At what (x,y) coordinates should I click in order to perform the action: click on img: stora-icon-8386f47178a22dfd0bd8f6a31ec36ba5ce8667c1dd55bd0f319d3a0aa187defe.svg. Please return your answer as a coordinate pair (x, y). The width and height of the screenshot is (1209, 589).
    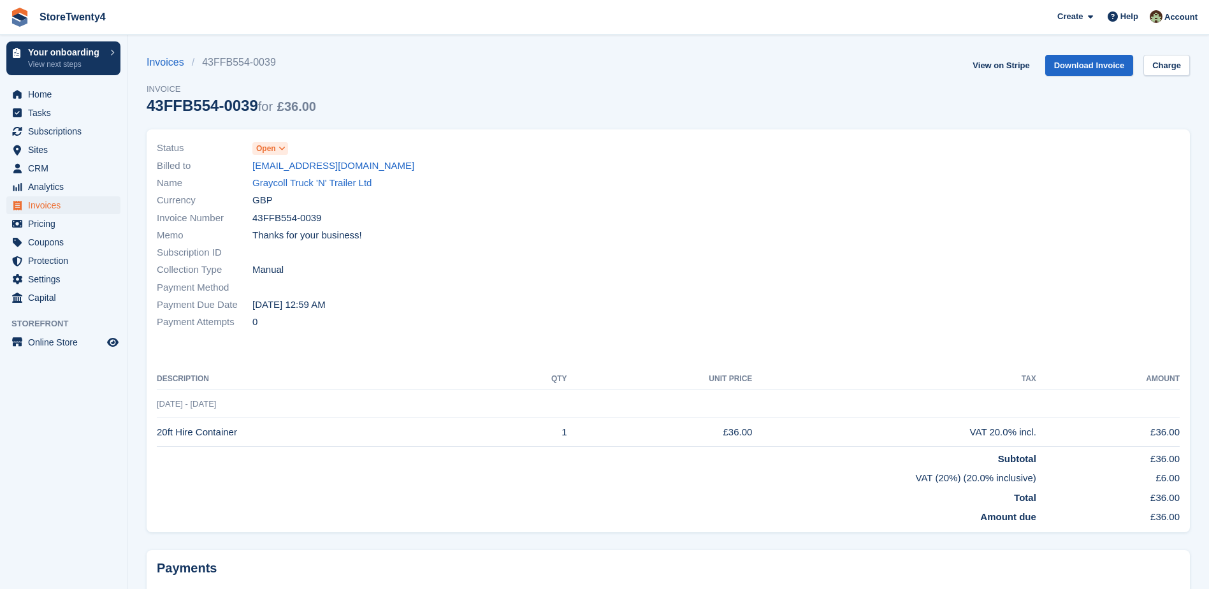
    Looking at the image, I should click on (20, 17).